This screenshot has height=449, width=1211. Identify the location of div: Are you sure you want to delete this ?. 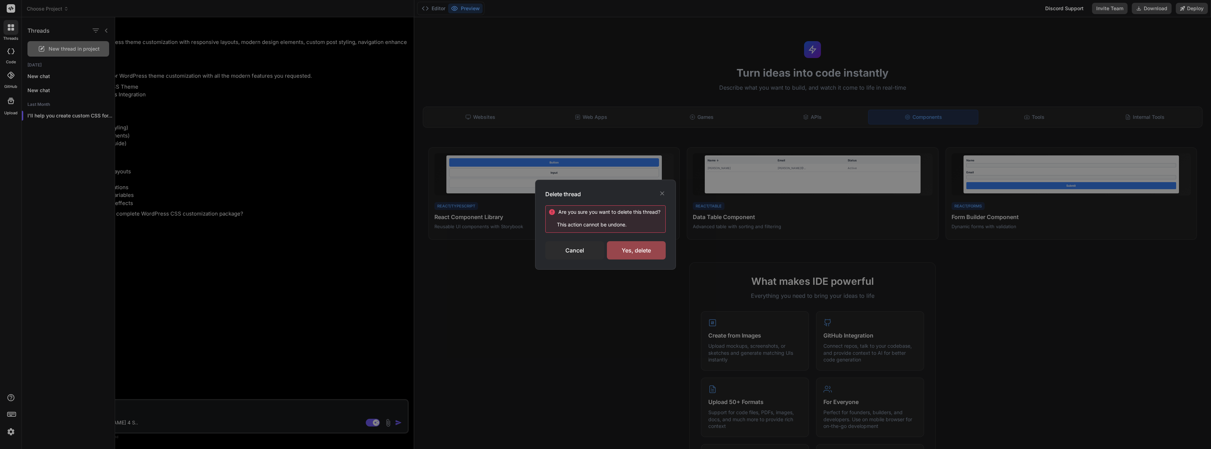
(609, 212).